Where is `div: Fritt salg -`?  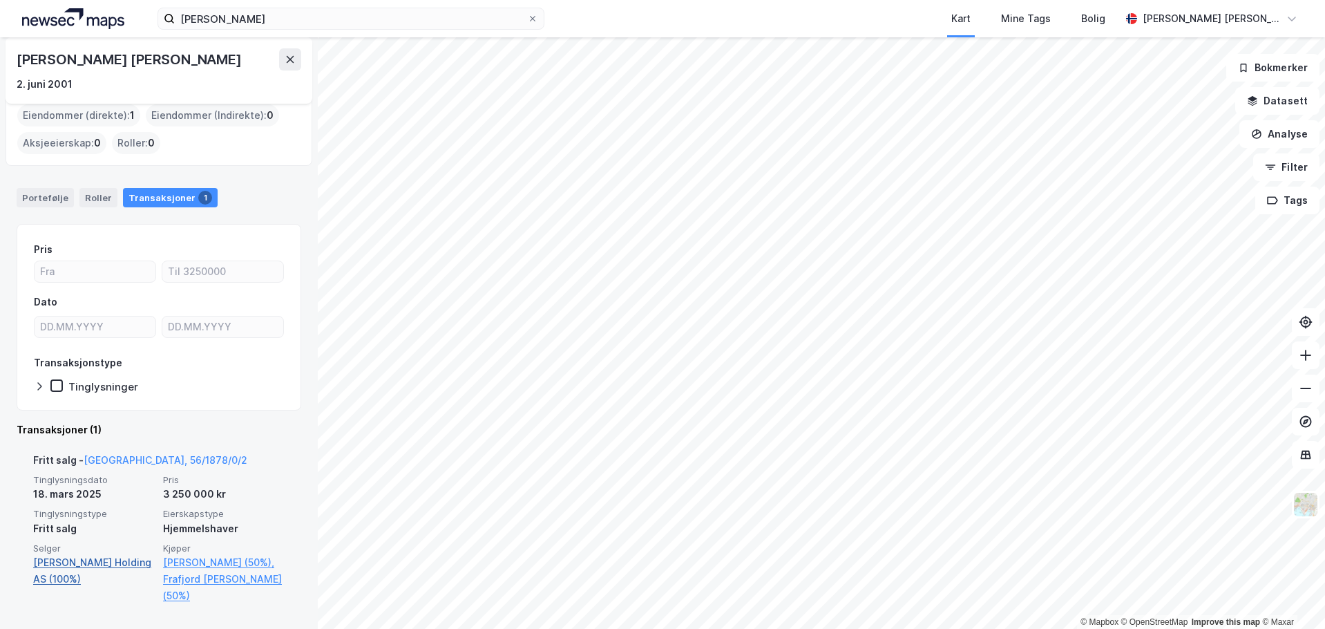 div: Fritt salg - is located at coordinates (140, 463).